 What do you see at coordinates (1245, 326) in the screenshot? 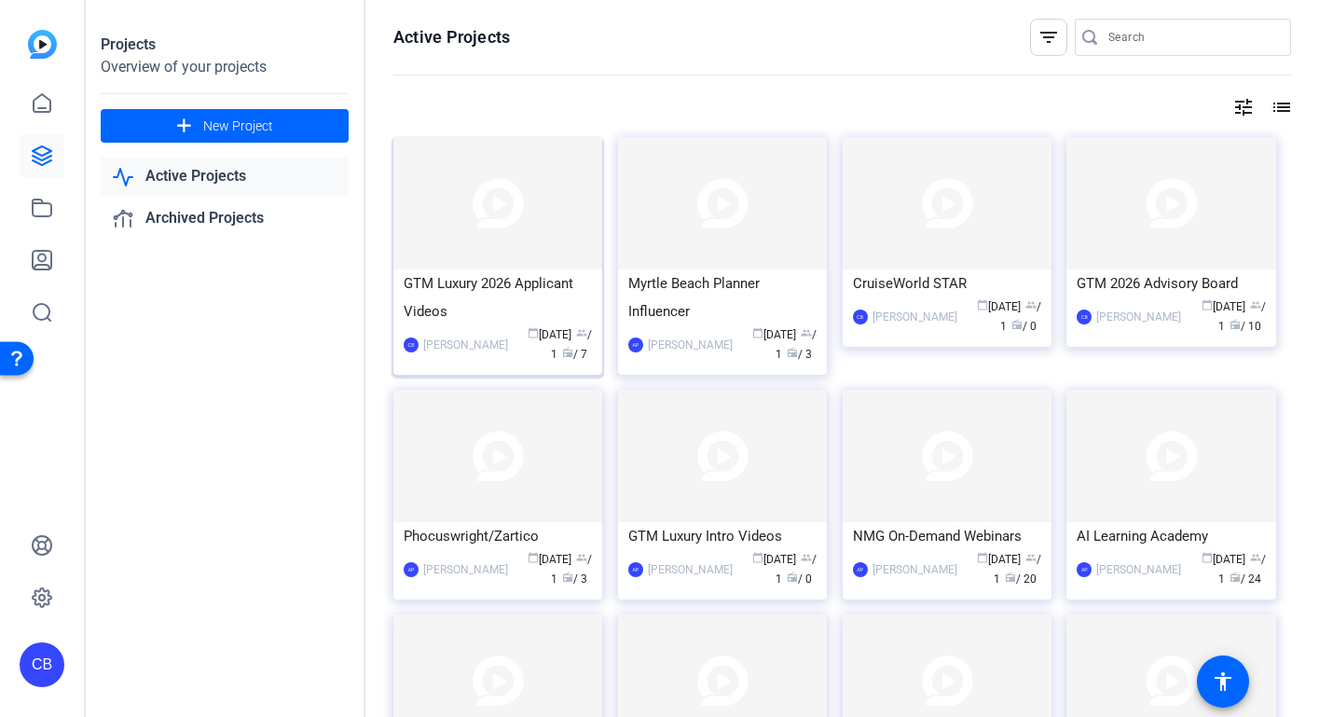
I see `span: / 10` at bounding box center [1245, 326].